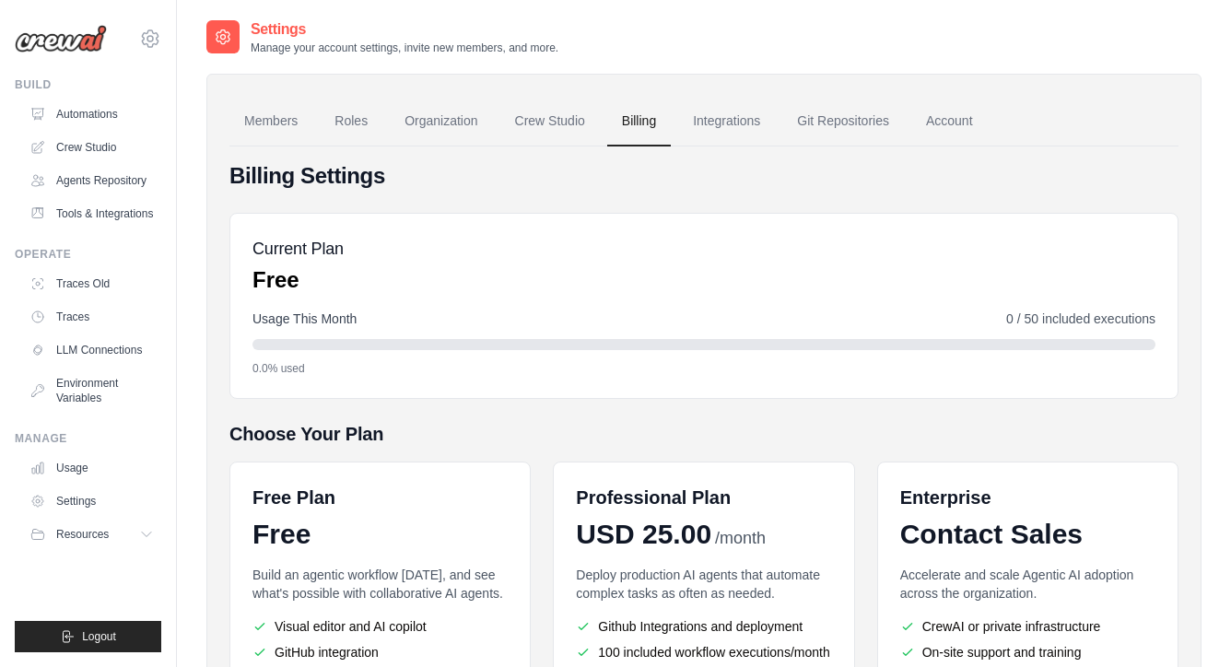  I want to click on div: Free, so click(380, 535).